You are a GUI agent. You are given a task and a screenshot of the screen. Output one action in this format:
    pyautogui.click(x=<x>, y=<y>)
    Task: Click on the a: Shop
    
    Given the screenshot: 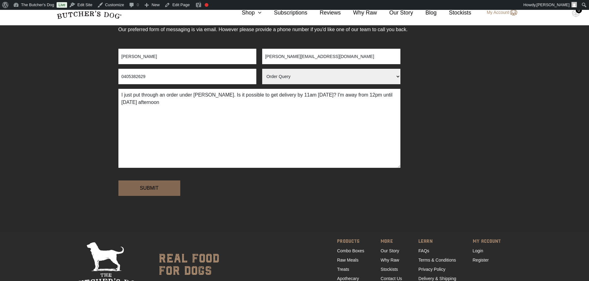 What is the action you would take?
    pyautogui.click(x=245, y=13)
    